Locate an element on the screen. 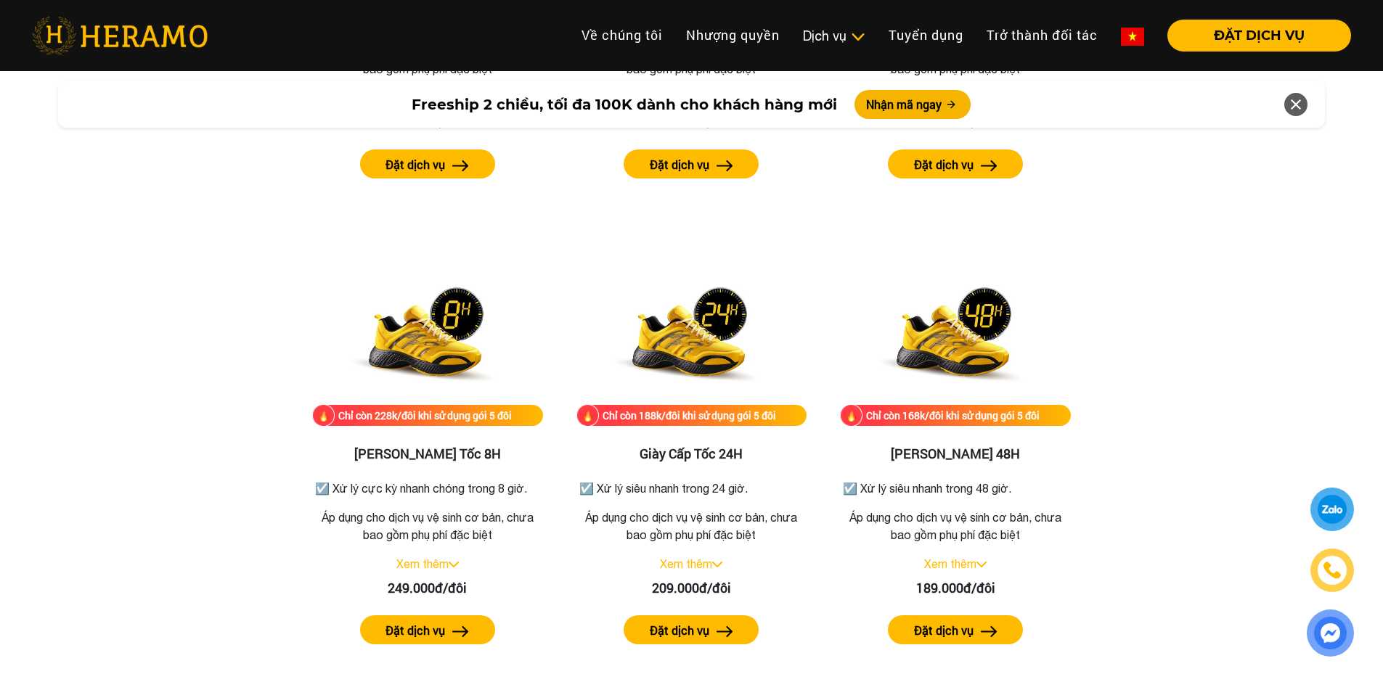 This screenshot has height=674, width=1383. img: subToggleIcon is located at coordinates (857, 37).